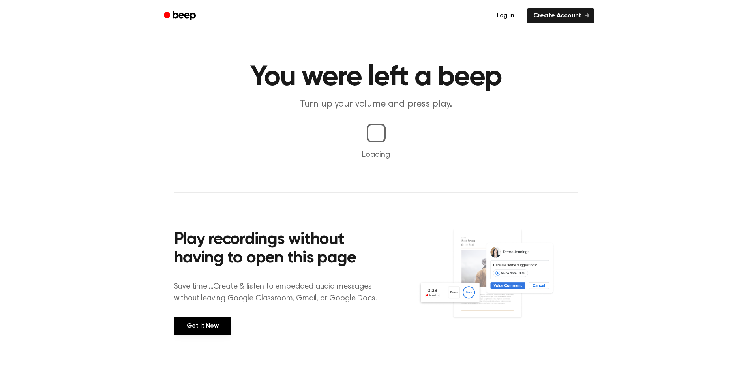 Image resolution: width=752 pixels, height=373 pixels. Describe the element at coordinates (376, 77) in the screenshot. I see `h1: You were left a beep` at that location.